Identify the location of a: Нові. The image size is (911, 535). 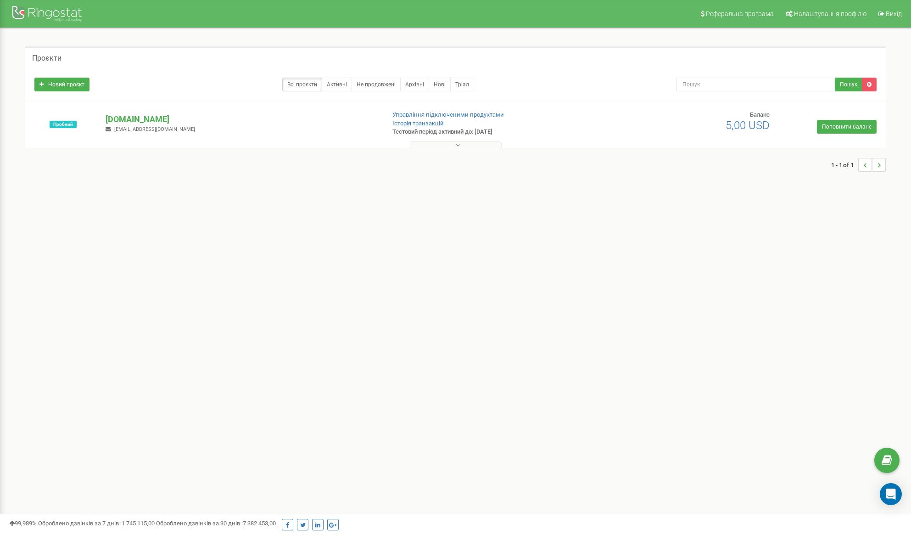
(440, 84).